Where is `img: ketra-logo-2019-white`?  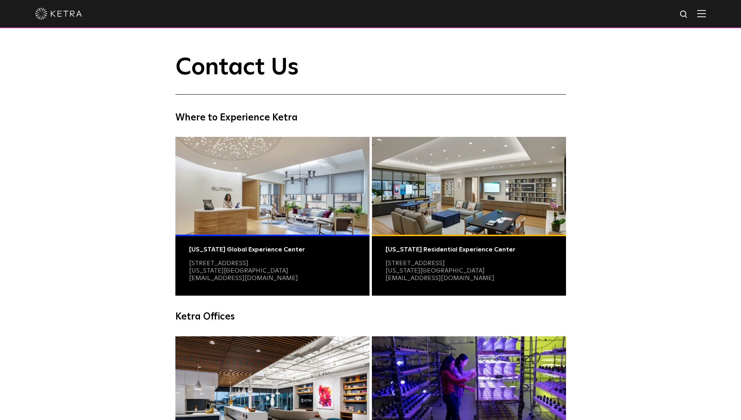
img: ketra-logo-2019-white is located at coordinates (59, 14).